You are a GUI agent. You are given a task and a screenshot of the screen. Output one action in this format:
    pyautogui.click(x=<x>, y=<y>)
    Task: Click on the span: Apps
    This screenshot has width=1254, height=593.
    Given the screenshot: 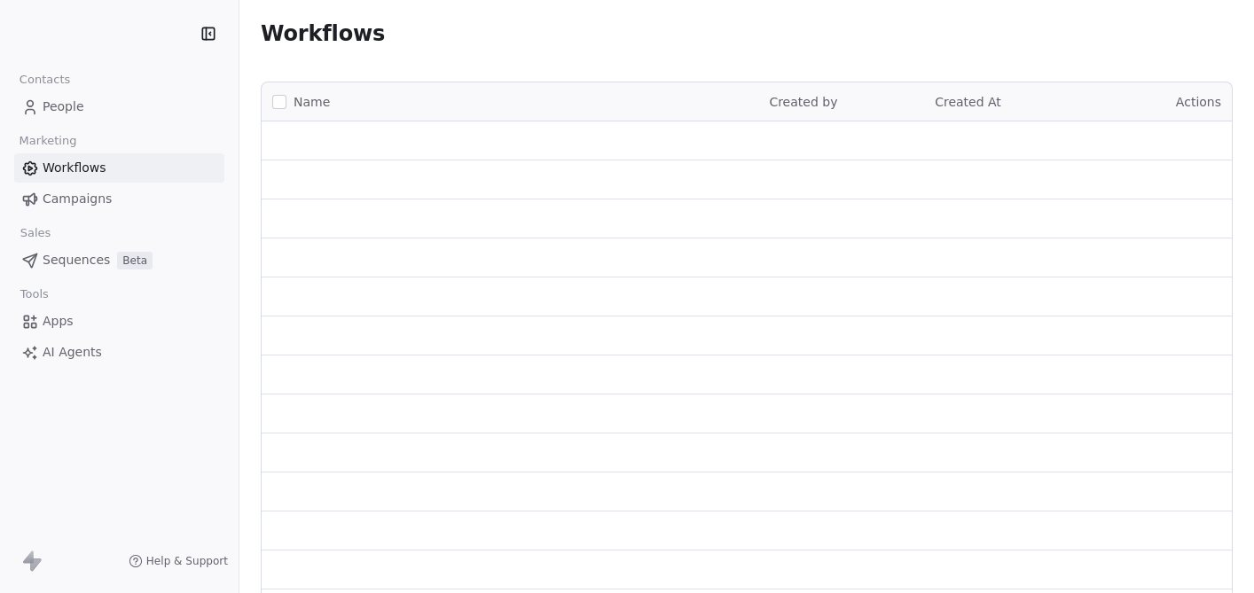 What is the action you would take?
    pyautogui.click(x=58, y=321)
    